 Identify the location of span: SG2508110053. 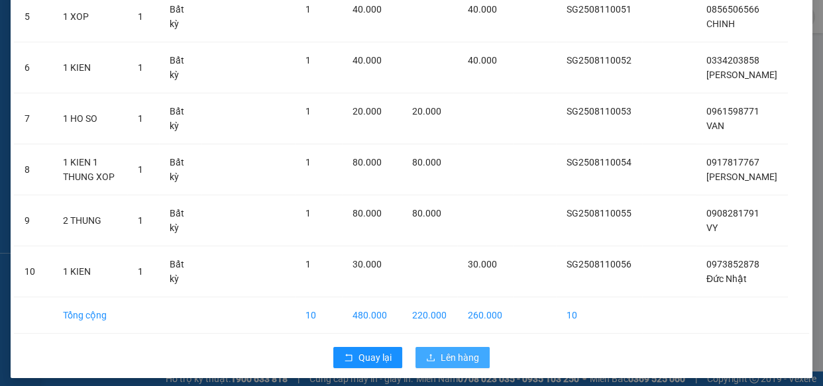
(599, 111).